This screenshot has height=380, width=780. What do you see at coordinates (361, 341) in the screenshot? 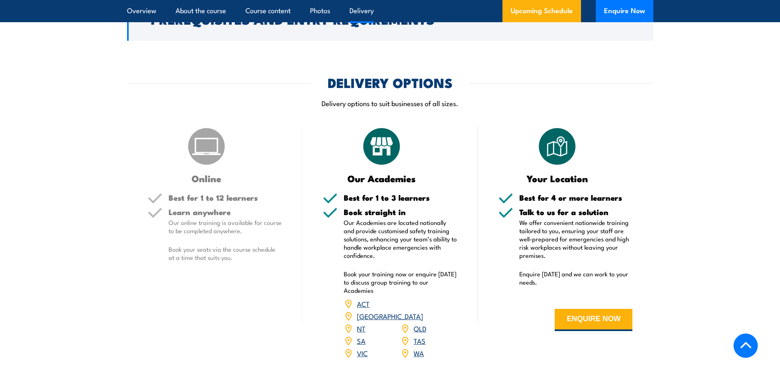
I see `a: SA` at bounding box center [361, 341].